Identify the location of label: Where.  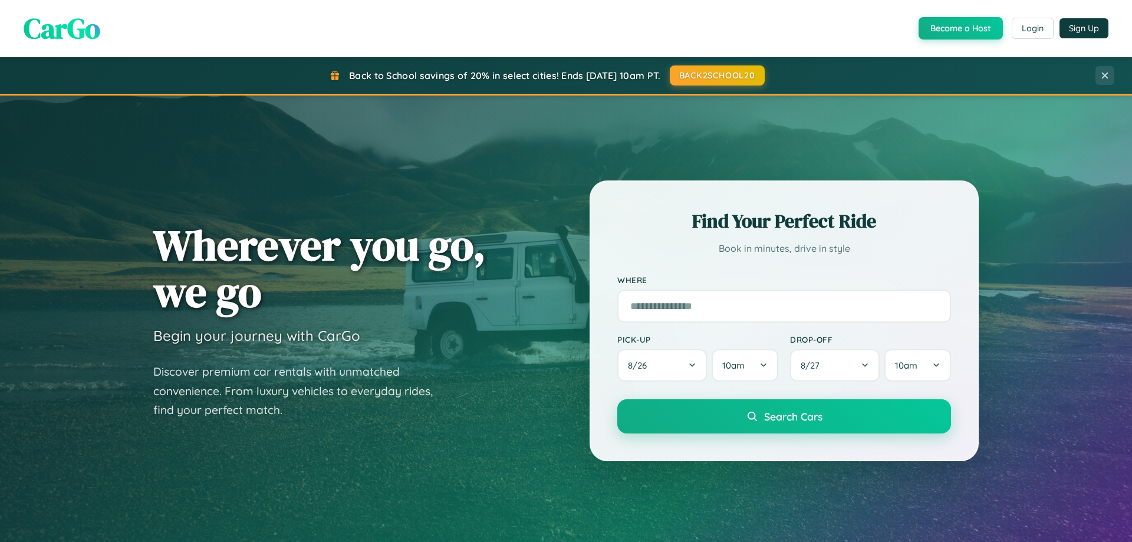
(784, 280).